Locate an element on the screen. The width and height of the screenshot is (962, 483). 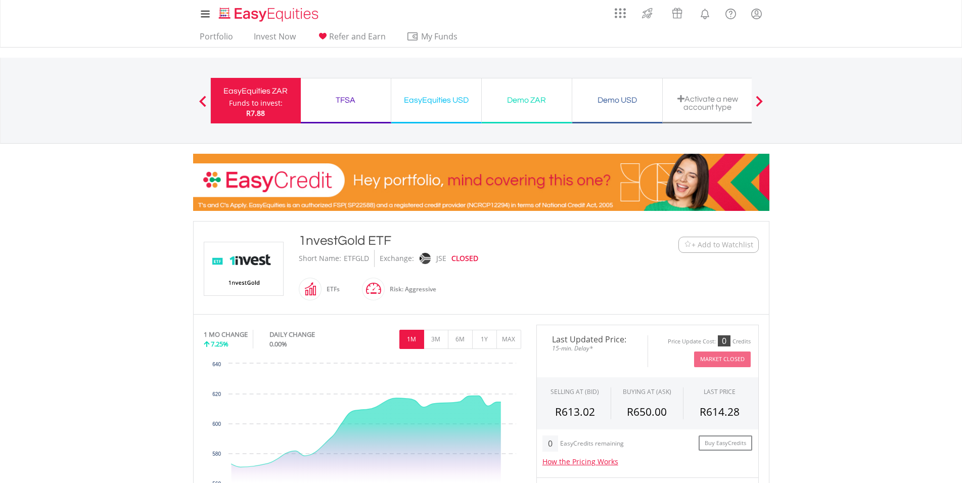
div: Demo ZAR is located at coordinates (527, 100).